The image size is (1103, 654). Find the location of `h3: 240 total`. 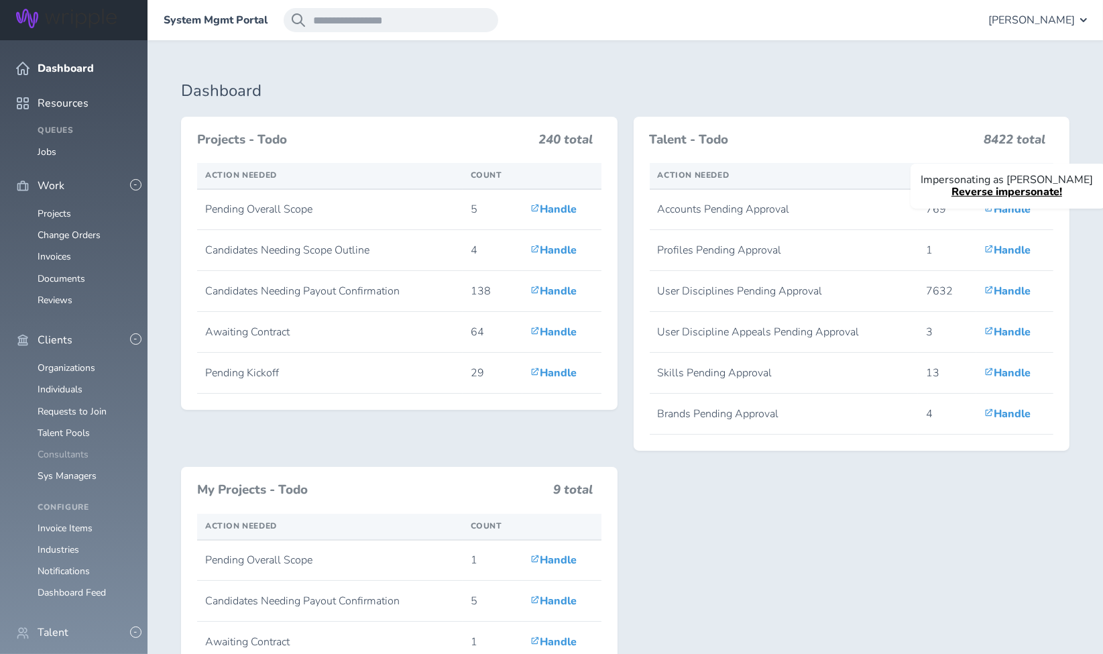

h3: 240 total is located at coordinates (566, 143).